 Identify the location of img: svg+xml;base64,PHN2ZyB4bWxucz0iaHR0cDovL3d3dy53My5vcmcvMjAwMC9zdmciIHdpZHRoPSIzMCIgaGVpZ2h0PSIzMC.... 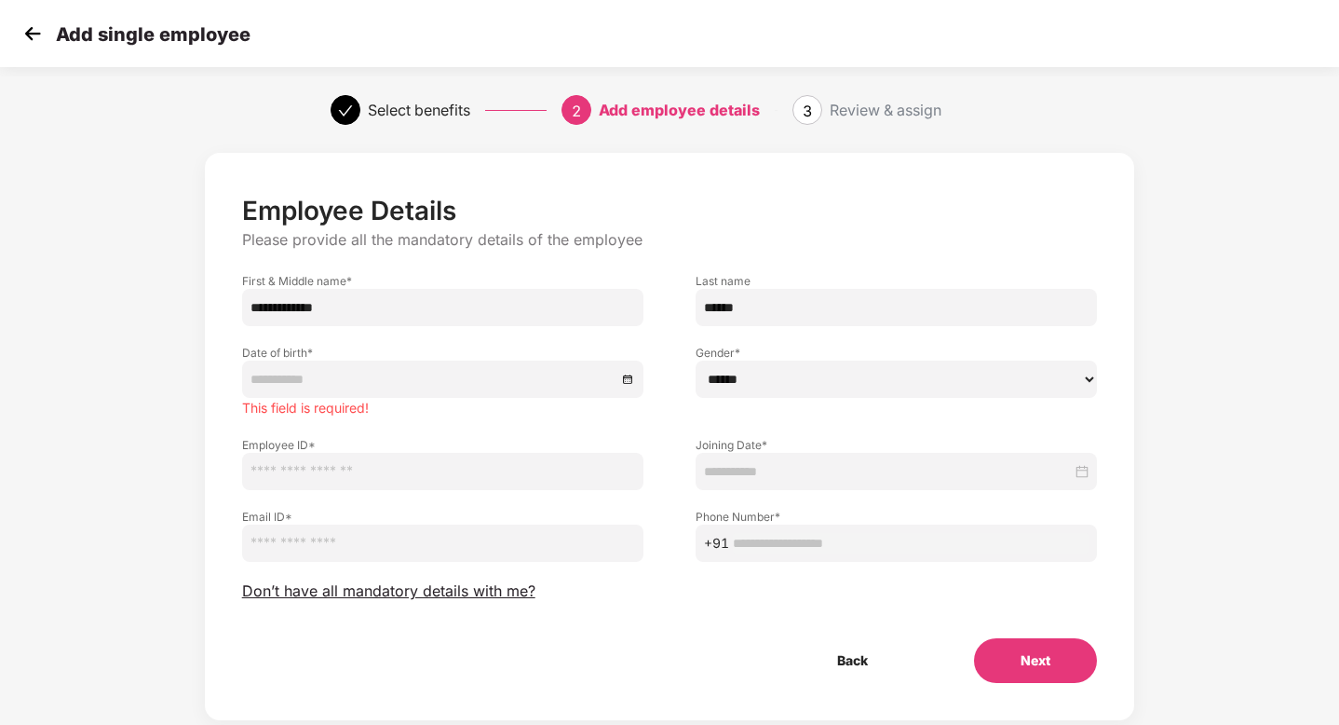
(33, 34).